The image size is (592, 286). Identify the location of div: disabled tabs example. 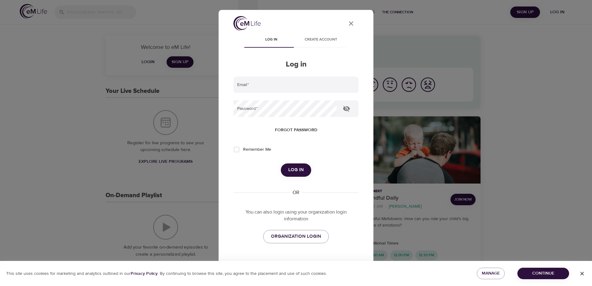
(296, 40).